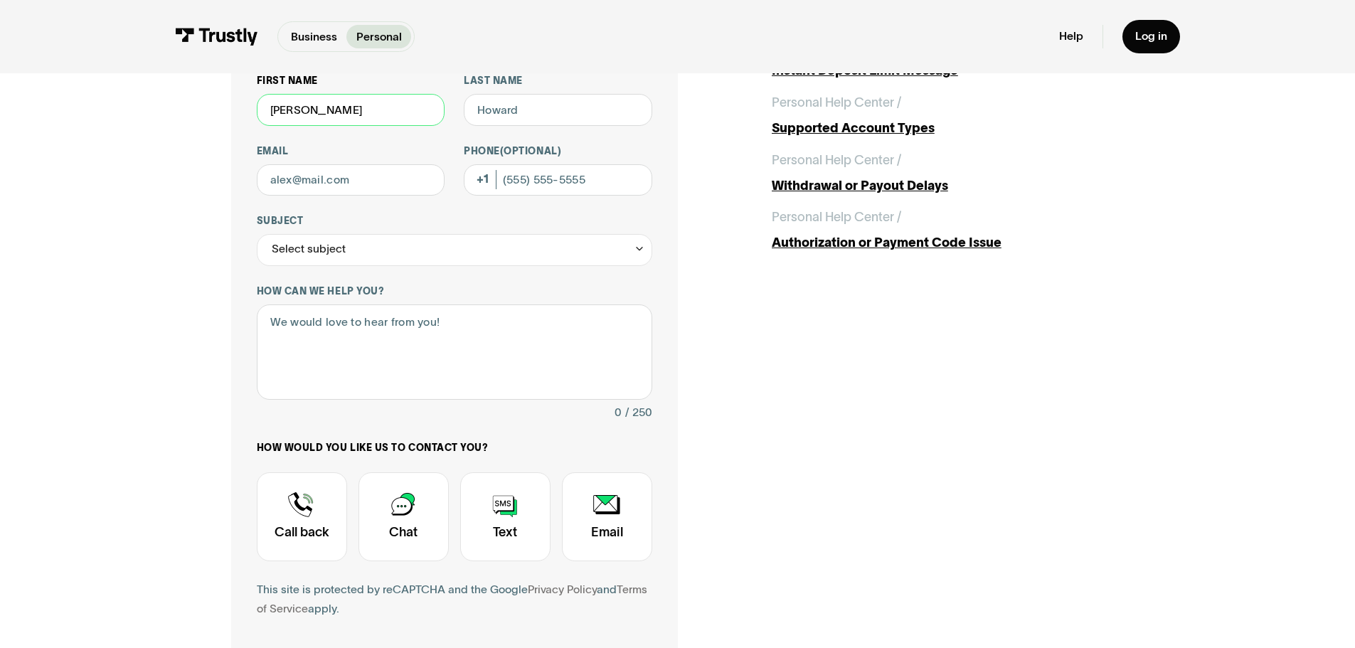  I want to click on input: Alex, so click(351, 110).